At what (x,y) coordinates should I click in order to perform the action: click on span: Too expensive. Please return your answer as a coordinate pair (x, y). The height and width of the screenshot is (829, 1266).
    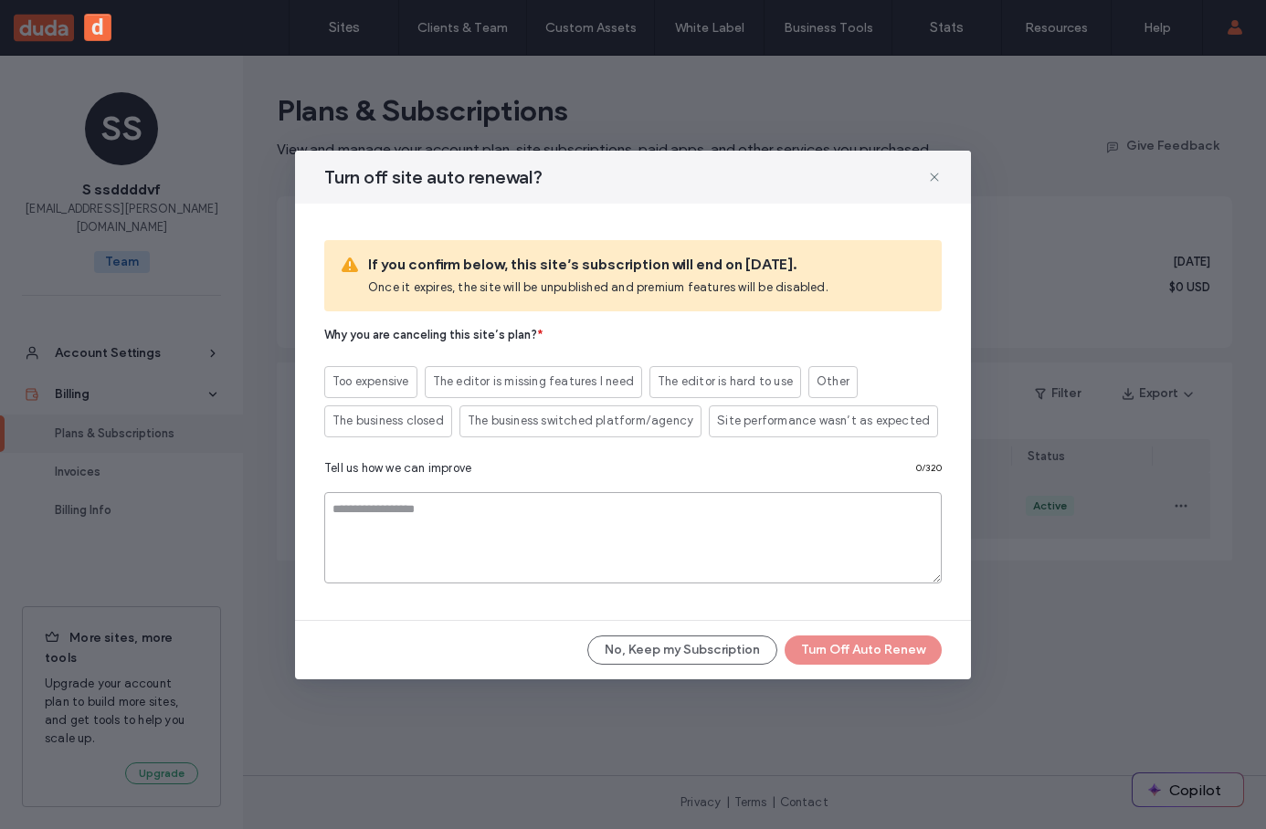
    Looking at the image, I should click on (371, 382).